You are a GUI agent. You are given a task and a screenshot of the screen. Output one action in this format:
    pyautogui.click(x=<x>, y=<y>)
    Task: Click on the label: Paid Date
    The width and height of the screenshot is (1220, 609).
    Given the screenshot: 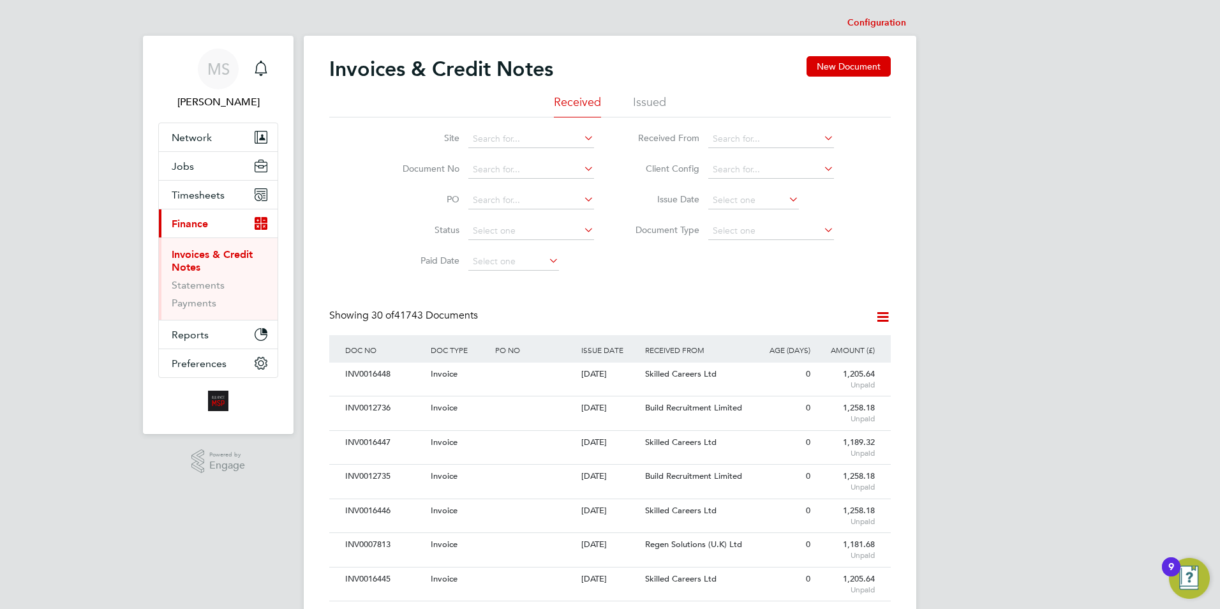 What is the action you would take?
    pyautogui.click(x=422, y=260)
    